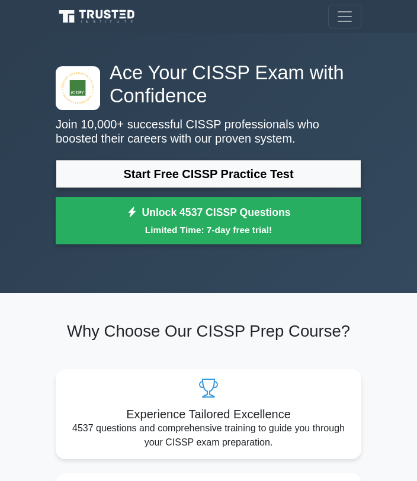 The height and width of the screenshot is (481, 417). Describe the element at coordinates (208, 414) in the screenshot. I see `h5: Experience Tailored Excellence` at that location.